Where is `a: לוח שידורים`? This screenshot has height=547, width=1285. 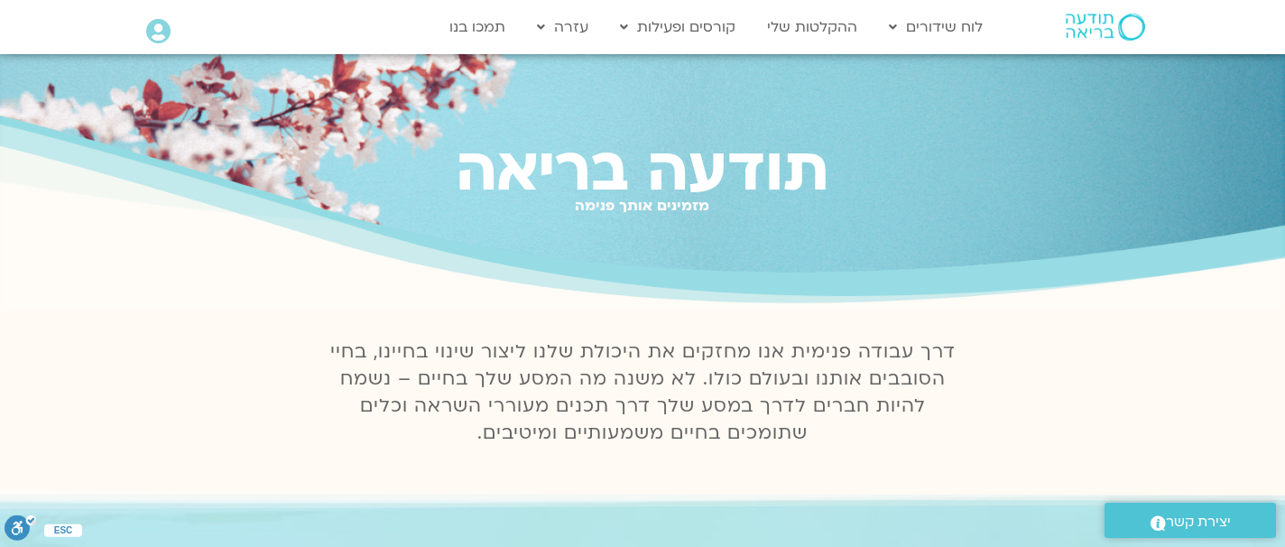 a: לוח שידורים is located at coordinates (936, 27).